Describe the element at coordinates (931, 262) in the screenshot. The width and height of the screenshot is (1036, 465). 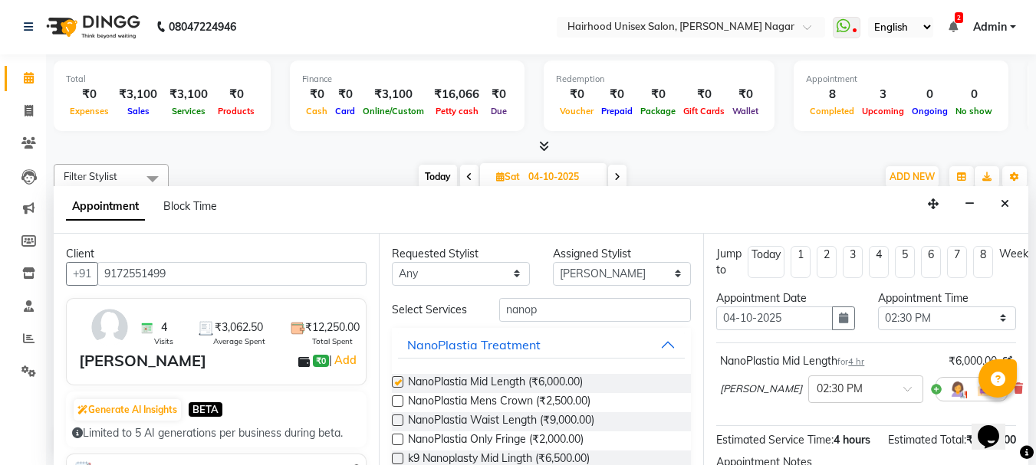
I see `li: 6` at that location.